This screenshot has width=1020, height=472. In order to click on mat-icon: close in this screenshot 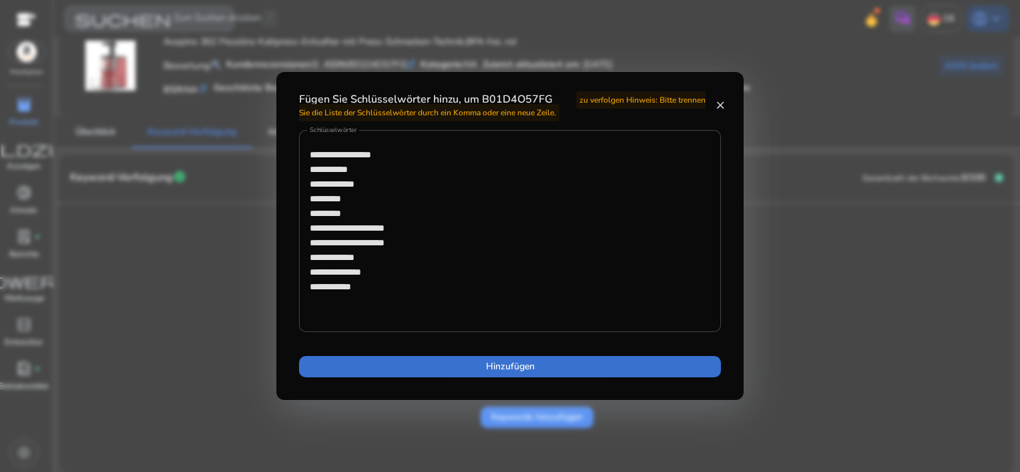, I will do `click(720, 105)`.